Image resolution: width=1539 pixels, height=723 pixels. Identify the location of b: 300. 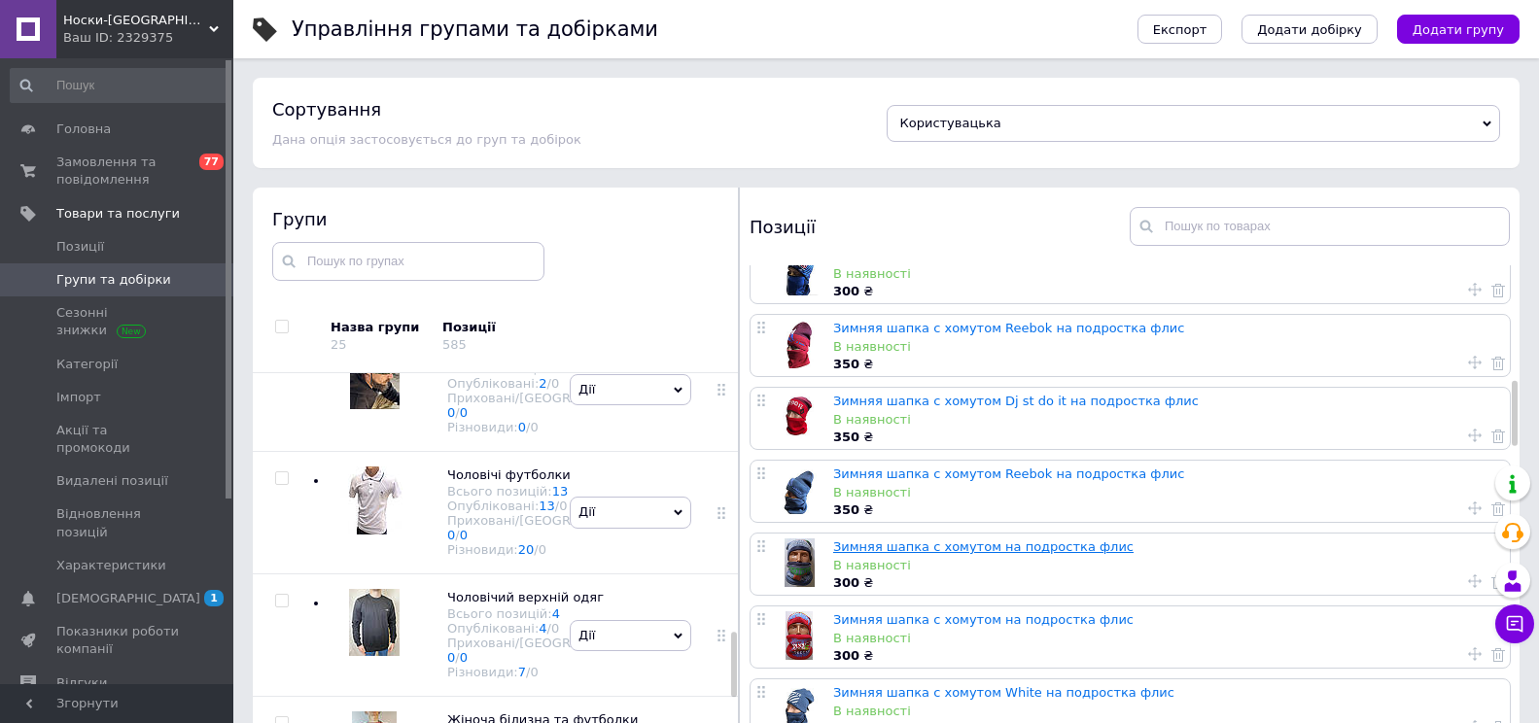
(846, 655).